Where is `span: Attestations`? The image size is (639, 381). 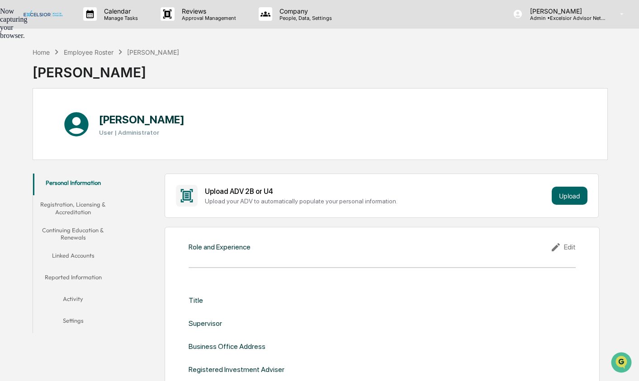
span: Attestations is located at coordinates (93, 118).